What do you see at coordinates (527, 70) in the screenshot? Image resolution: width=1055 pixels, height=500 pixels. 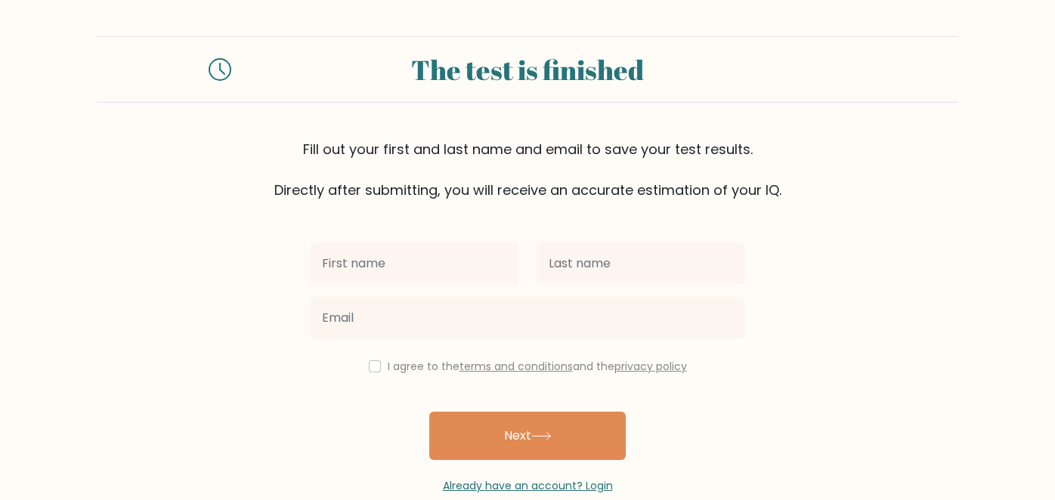 I see `div: The test is finished` at bounding box center [527, 70].